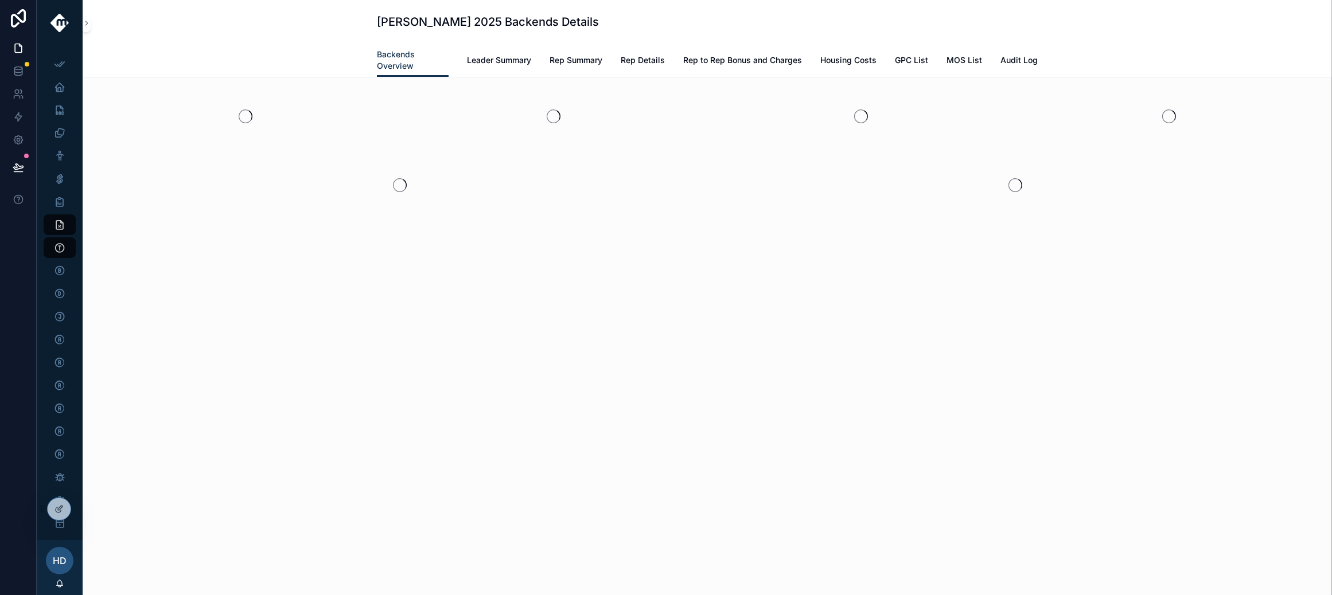 The image size is (1332, 595). Describe the element at coordinates (911, 61) in the screenshot. I see `a: GPC List` at that location.